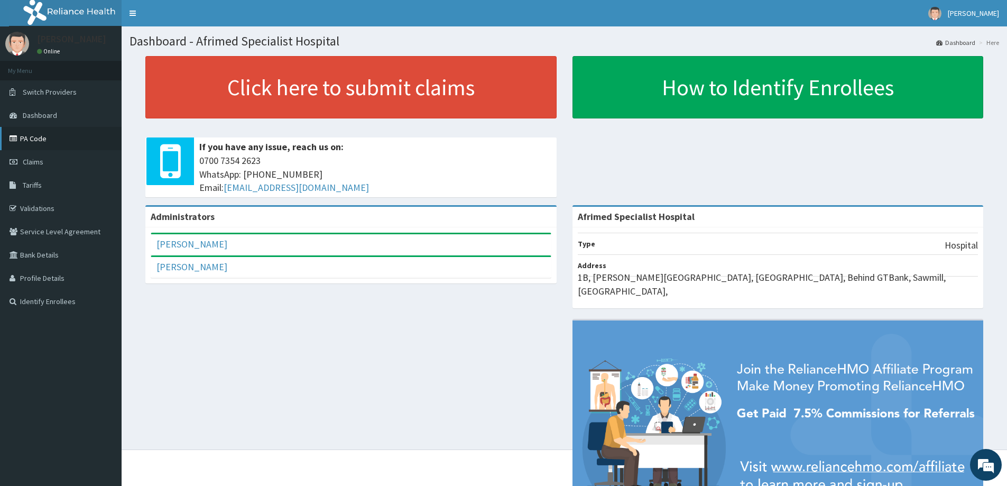  Describe the element at coordinates (961, 245) in the screenshot. I see `p: Hospital` at that location.